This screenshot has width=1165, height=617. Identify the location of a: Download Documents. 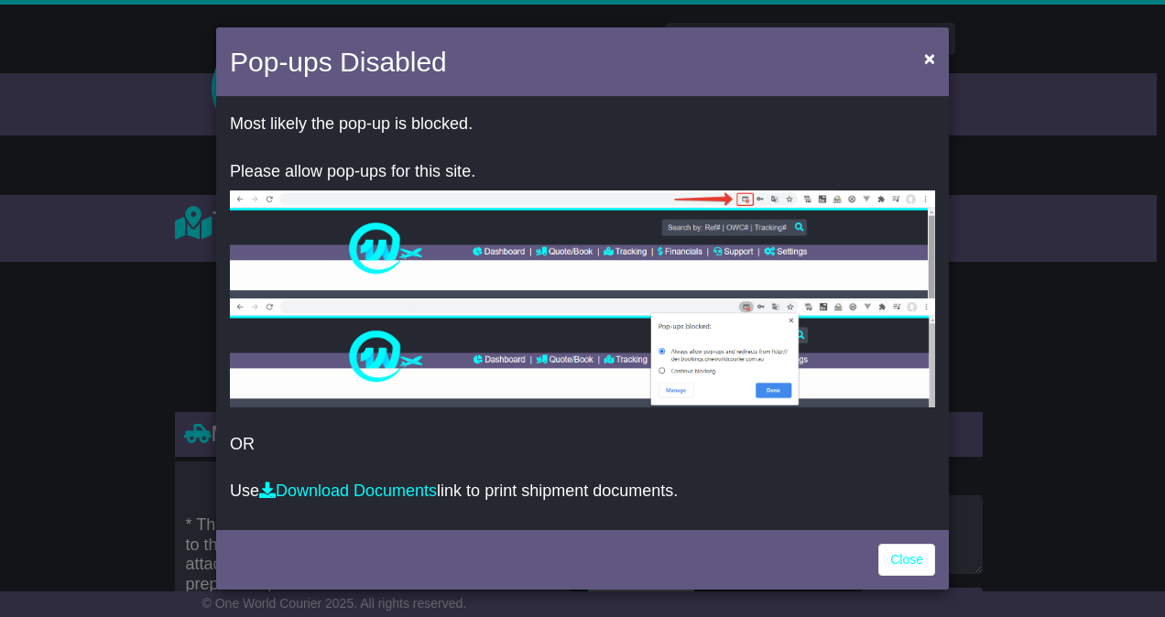
(348, 491).